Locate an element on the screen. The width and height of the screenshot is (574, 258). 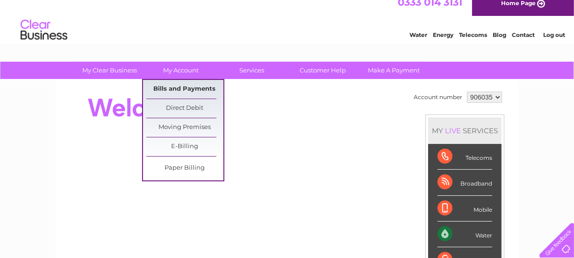
a: My Clear Business is located at coordinates (110, 70).